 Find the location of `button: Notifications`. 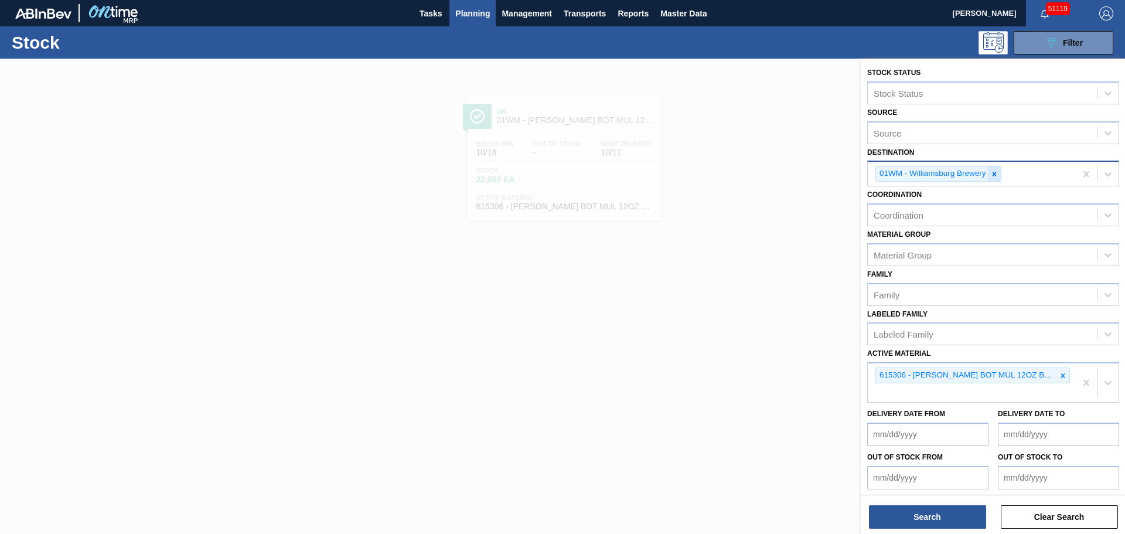

button: Notifications is located at coordinates (1044, 13).